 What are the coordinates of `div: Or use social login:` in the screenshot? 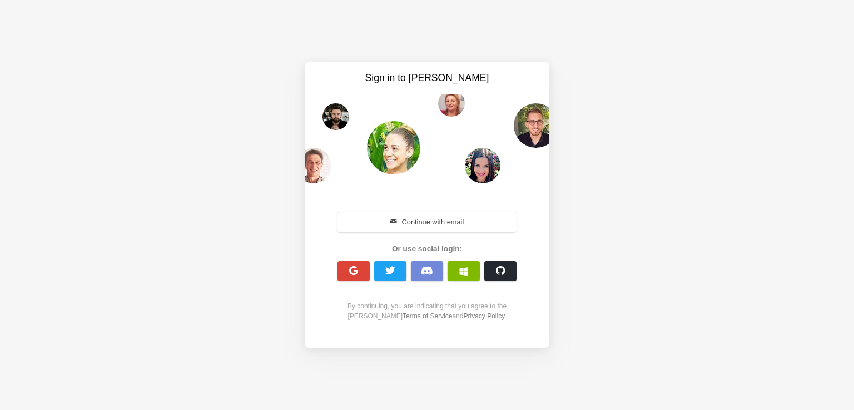 It's located at (427, 249).